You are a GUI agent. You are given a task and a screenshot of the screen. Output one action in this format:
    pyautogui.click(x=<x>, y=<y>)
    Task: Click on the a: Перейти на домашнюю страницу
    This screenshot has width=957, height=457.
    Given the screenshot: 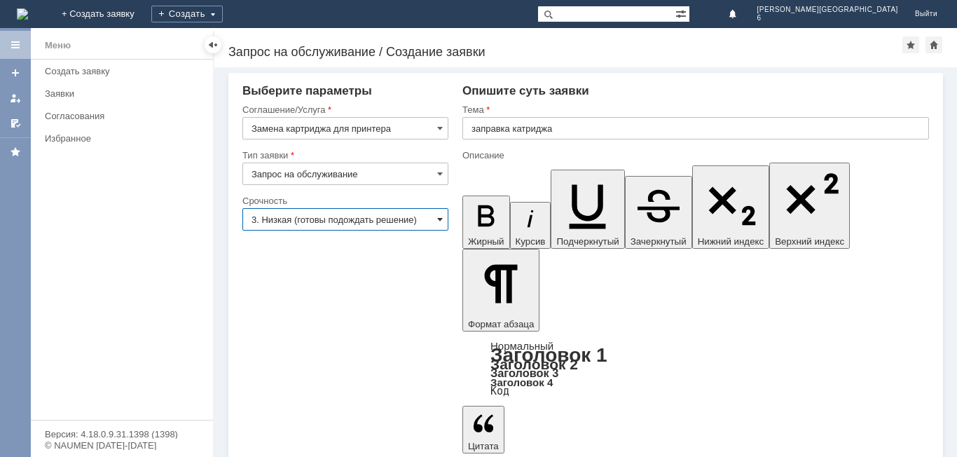 What is the action you would take?
    pyautogui.click(x=22, y=14)
    